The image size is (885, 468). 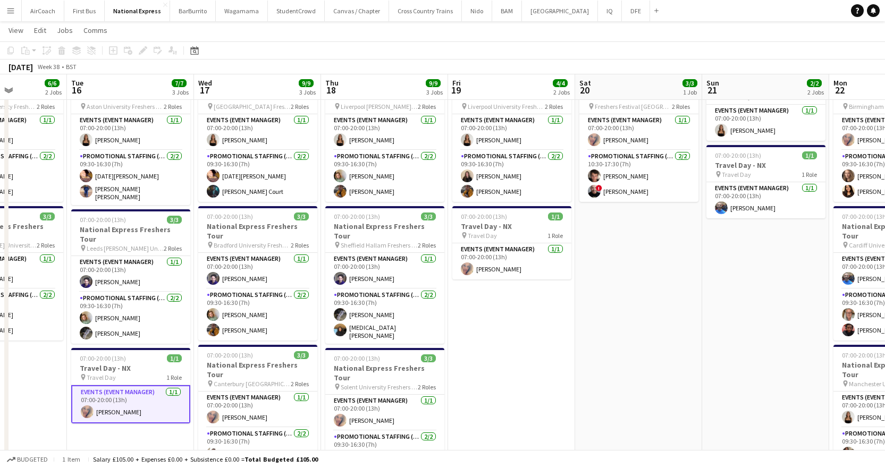 What do you see at coordinates (636, 11) in the screenshot?
I see `button: DFE` at bounding box center [636, 11].